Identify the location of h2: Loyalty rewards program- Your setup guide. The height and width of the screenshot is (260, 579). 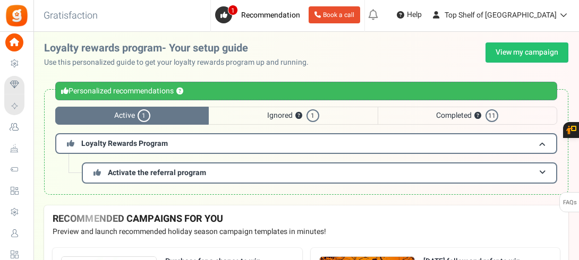
(180, 48).